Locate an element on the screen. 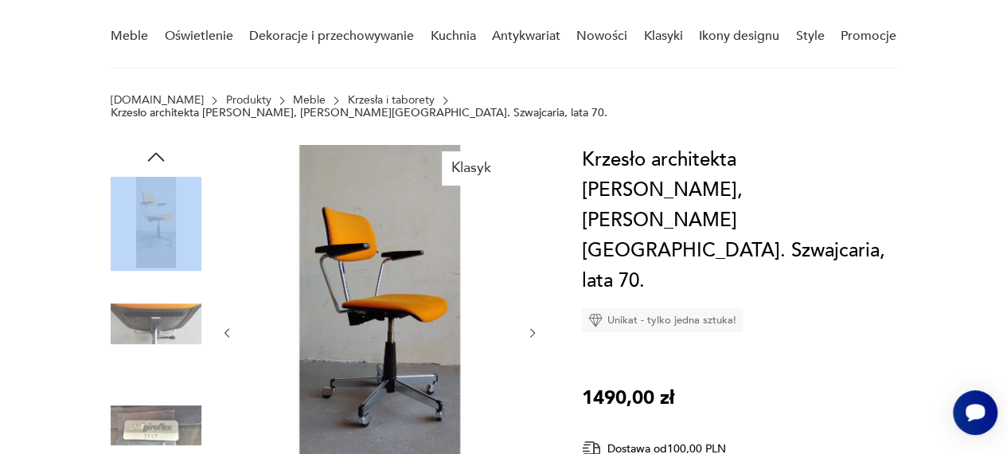  div: Unikat - tylko jedna sztuka! is located at coordinates (662, 320).